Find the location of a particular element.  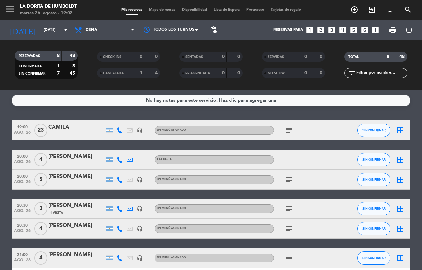

div: CAMILA is located at coordinates (76, 127).